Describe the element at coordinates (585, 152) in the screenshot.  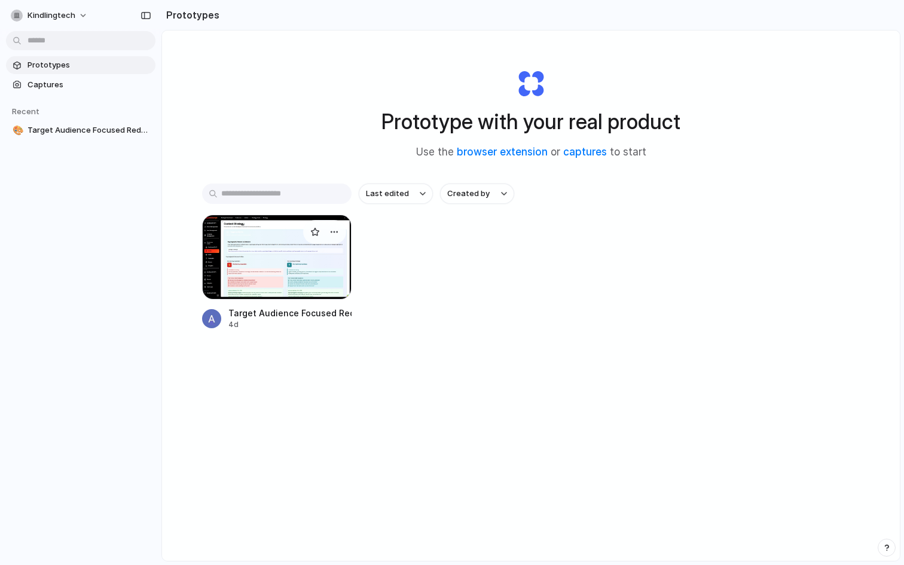
I see `a: captures` at that location.